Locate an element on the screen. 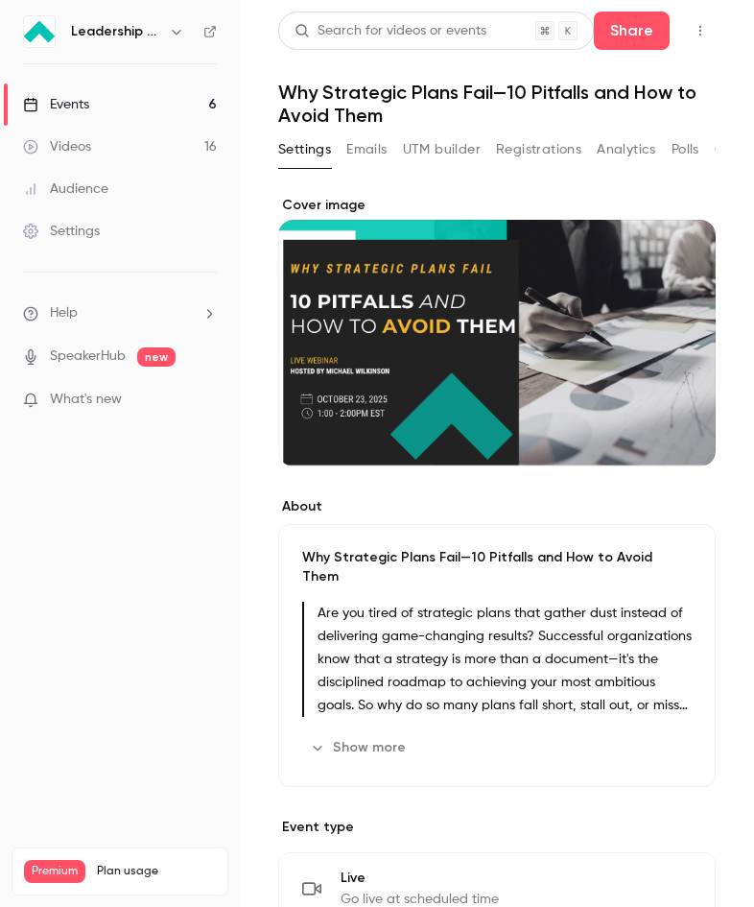 This screenshot has width=754, height=907. span: Help is located at coordinates (63, 313).